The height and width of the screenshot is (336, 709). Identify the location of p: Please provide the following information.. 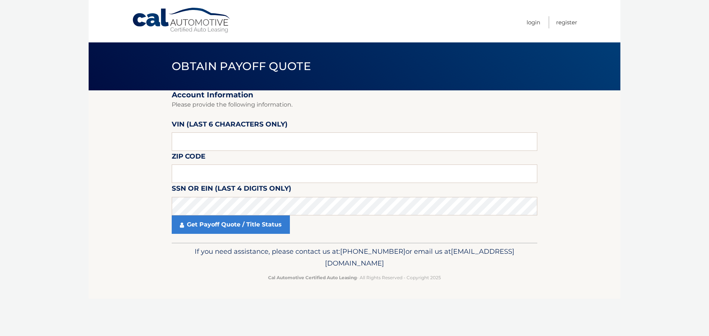
(355, 105).